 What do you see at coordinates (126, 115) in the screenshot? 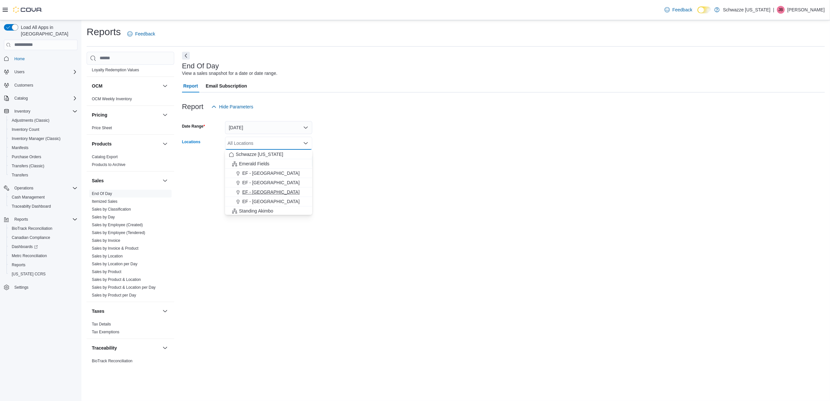
I see `button: Pricing` at bounding box center [126, 115].